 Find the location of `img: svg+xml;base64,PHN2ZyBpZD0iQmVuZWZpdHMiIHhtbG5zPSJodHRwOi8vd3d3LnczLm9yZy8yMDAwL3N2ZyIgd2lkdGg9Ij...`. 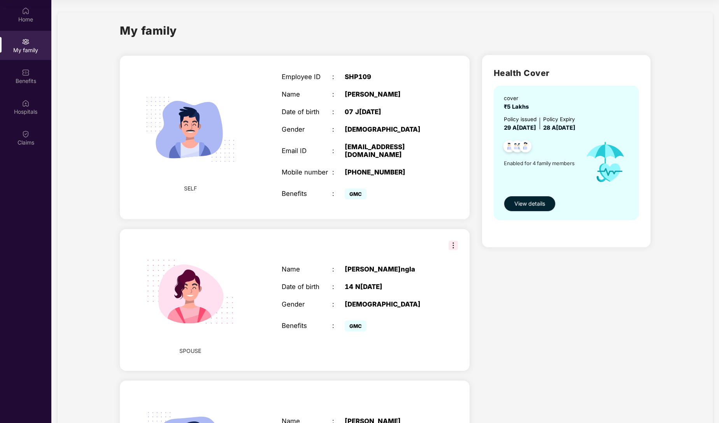

img: svg+xml;base64,PHN2ZyBpZD0iQmVuZWZpdHMiIHhtbG5zPSJodHRwOi8vd3d3LnczLm9yZy8yMDAwL3N2ZyIgd2lkdGg9Ij... is located at coordinates (26, 72).